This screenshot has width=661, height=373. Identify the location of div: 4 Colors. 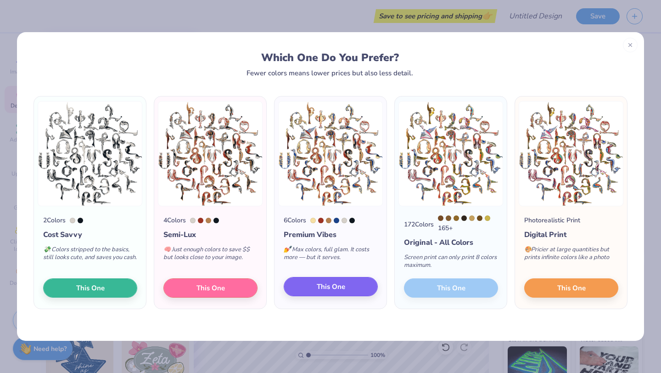
(174, 220).